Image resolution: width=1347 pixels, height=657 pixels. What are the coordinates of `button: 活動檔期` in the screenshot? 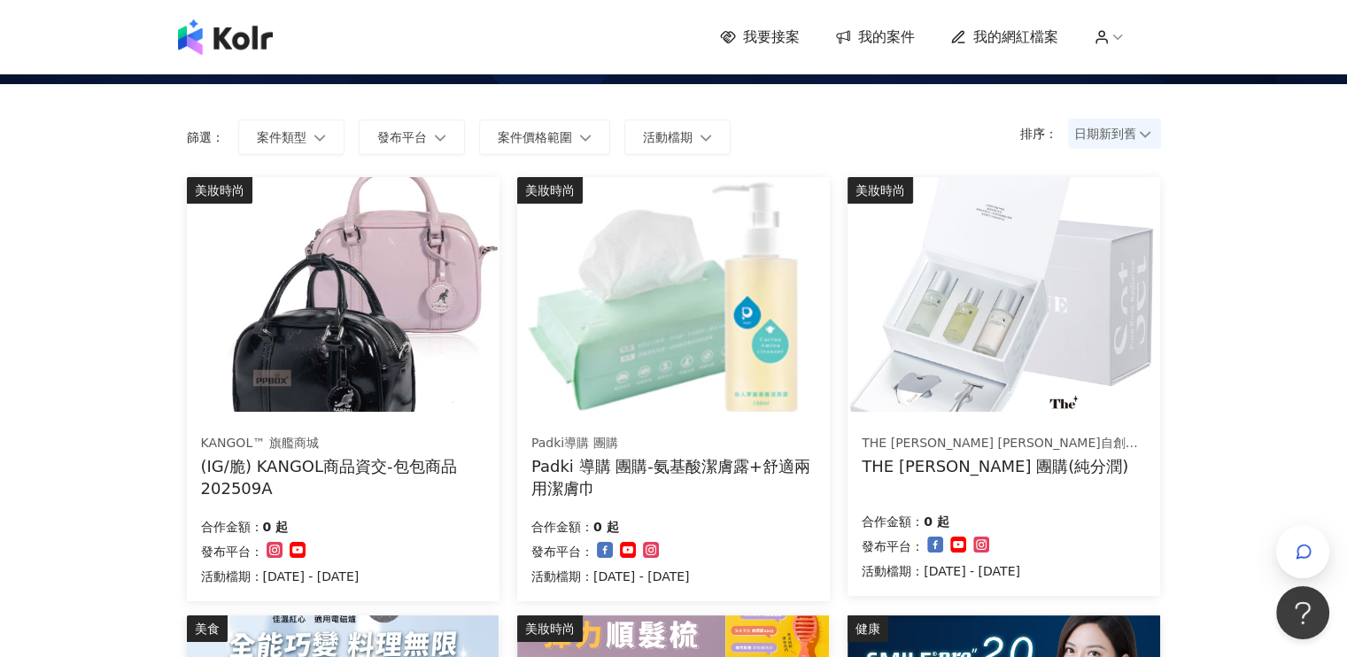 It's located at (678, 137).